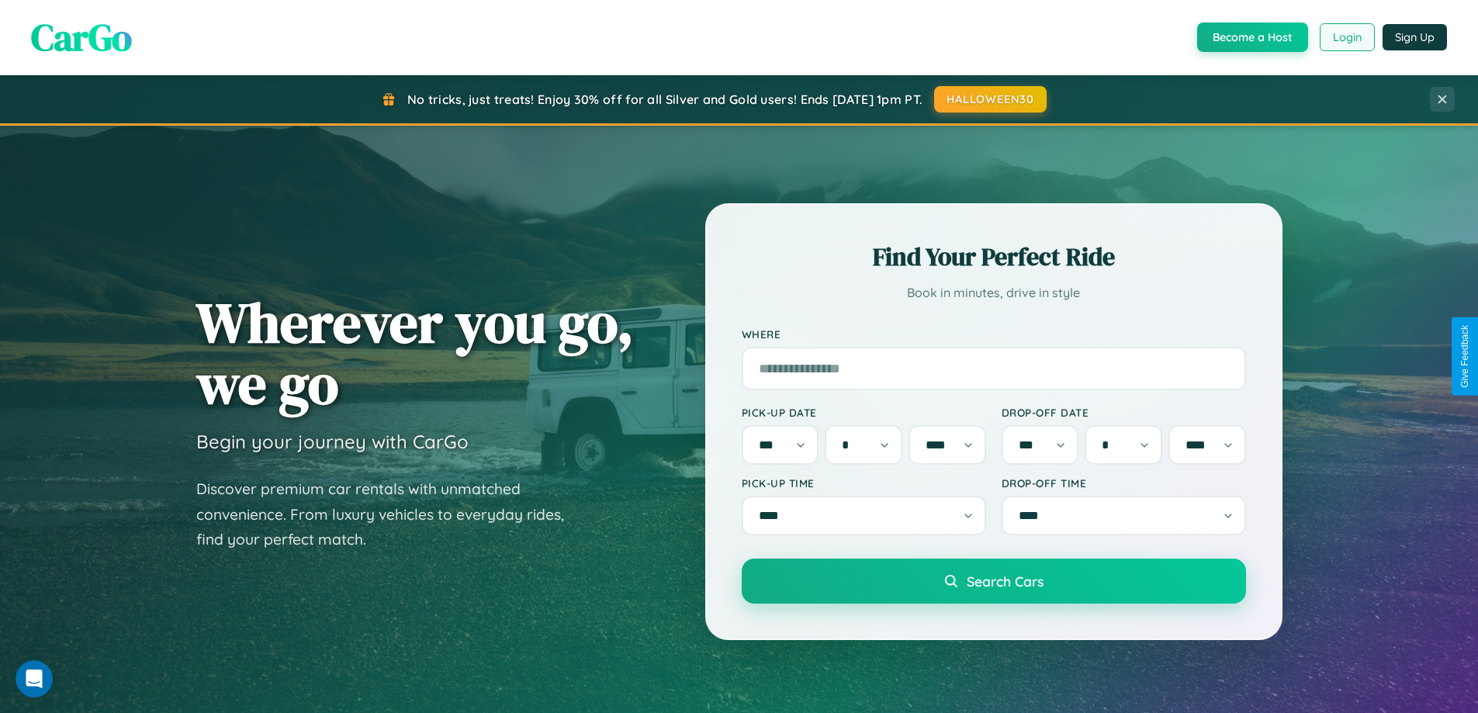  What do you see at coordinates (863, 412) in the screenshot?
I see `label: Pick-up Date` at bounding box center [863, 412].